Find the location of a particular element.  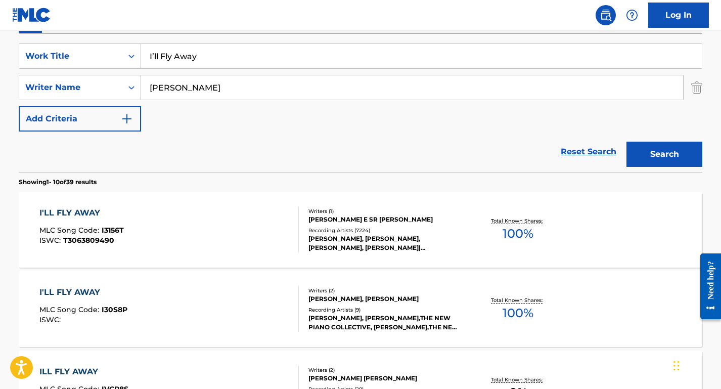

a: Log In is located at coordinates (679, 15).